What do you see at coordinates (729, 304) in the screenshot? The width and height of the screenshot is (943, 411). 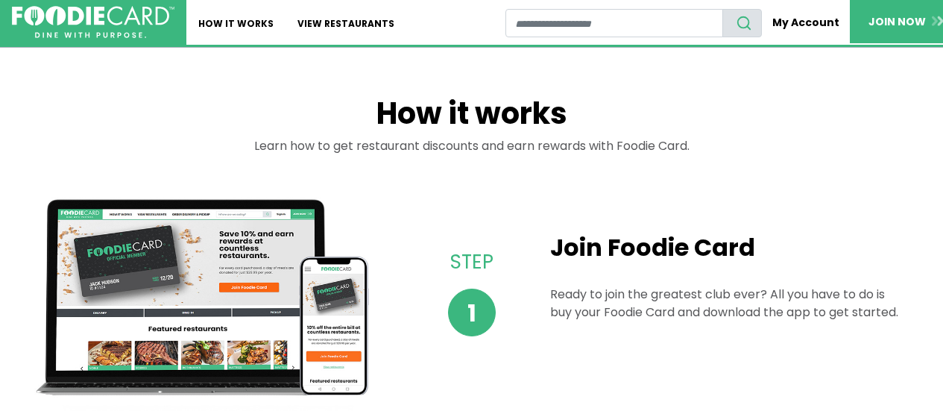 I see `p: Ready to join the greatest club ever? All you have to do is buy your Foodie Card and download the...` at bounding box center [729, 304].